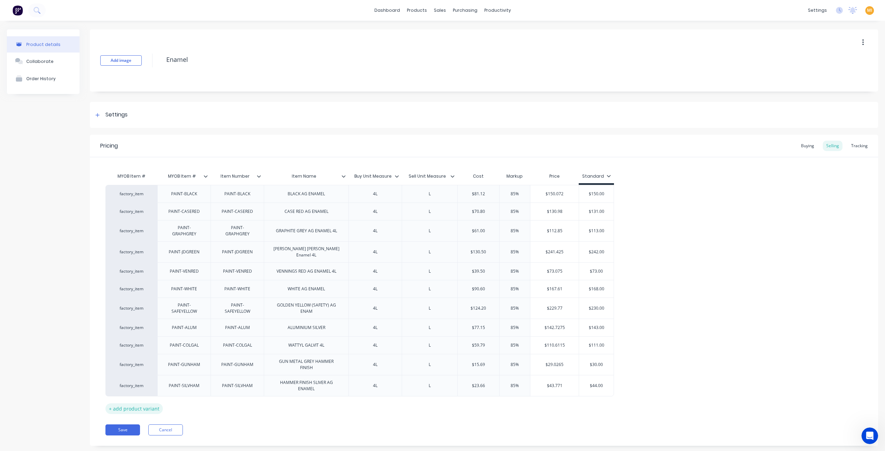 The height and width of the screenshot is (451, 885). What do you see at coordinates (555, 345) in the screenshot?
I see `div: $110.6115` at bounding box center [555, 345].